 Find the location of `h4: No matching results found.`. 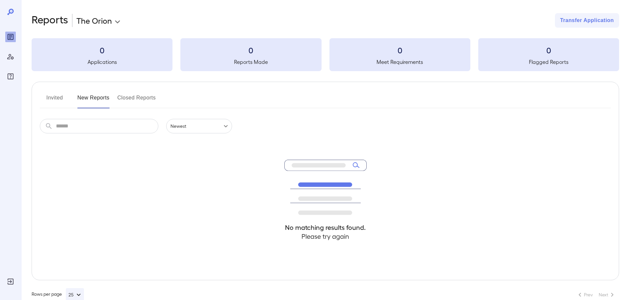

h4: No matching results found. is located at coordinates (326, 227).